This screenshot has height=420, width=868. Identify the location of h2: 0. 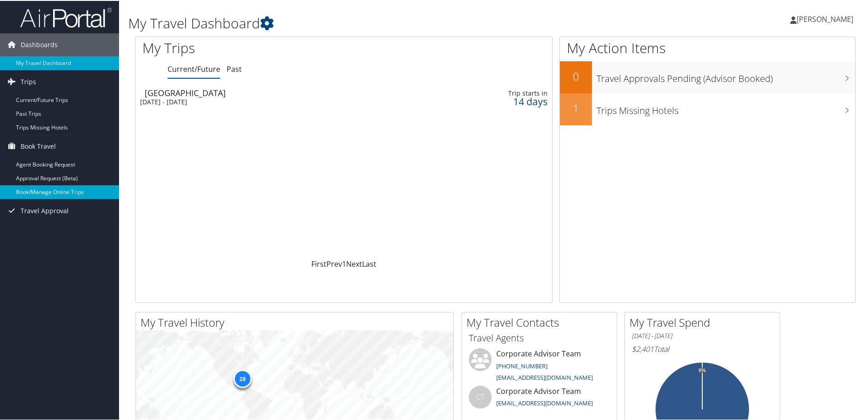
(576, 76).